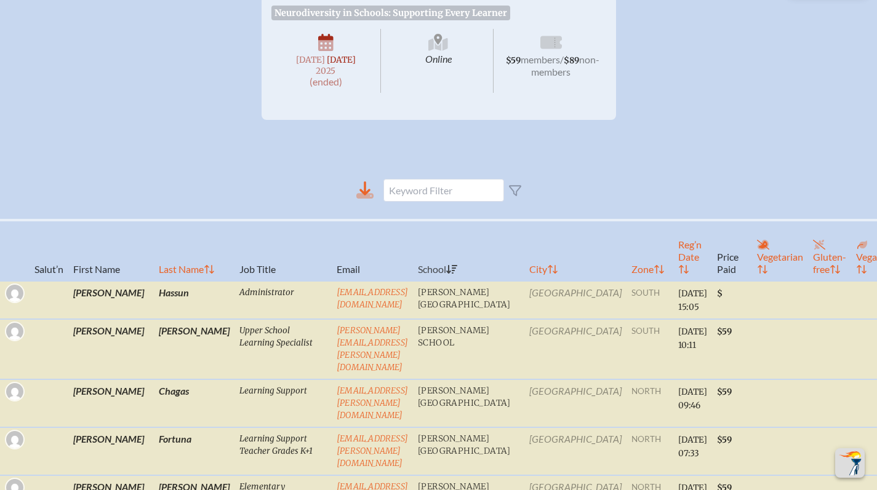 This screenshot has height=490, width=877. I want to click on span: Neurodiversity in Schools: Supporting Every Learner, so click(391, 13).